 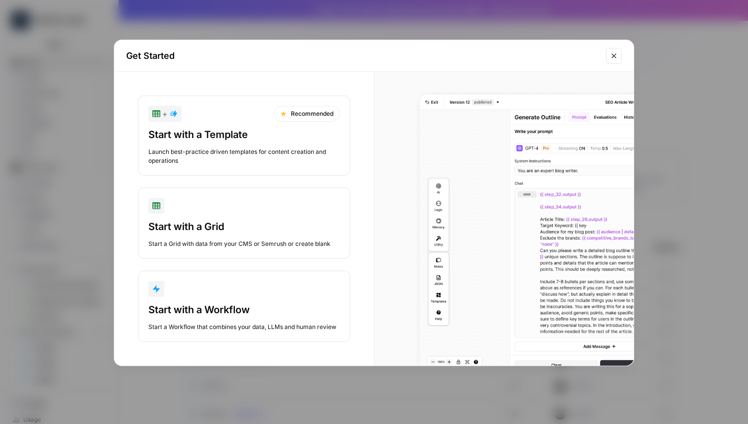 I want to click on button: Close modal, so click(x=614, y=56).